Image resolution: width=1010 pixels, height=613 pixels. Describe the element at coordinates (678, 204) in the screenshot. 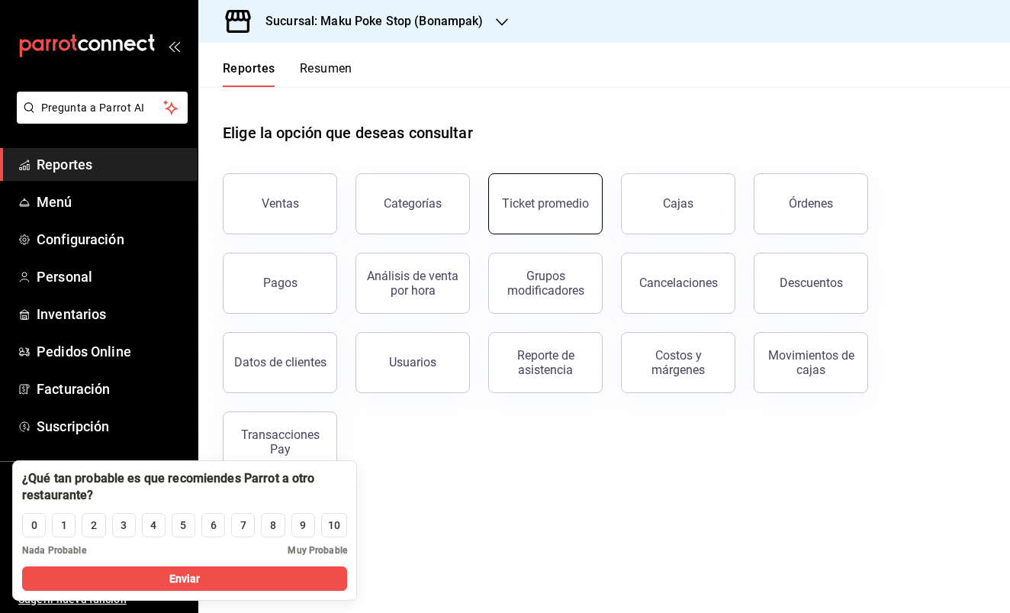

I see `a: Cajas` at that location.